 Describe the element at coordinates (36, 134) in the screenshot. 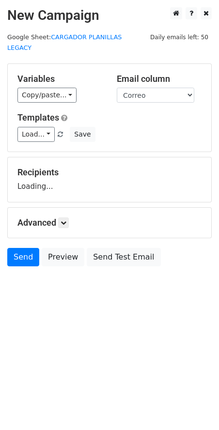

I see `a: Load...` at that location.